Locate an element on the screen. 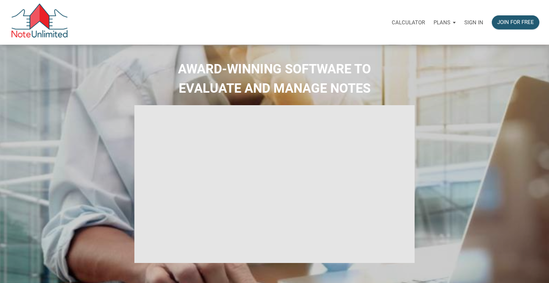  a: Join for free is located at coordinates (515, 22).